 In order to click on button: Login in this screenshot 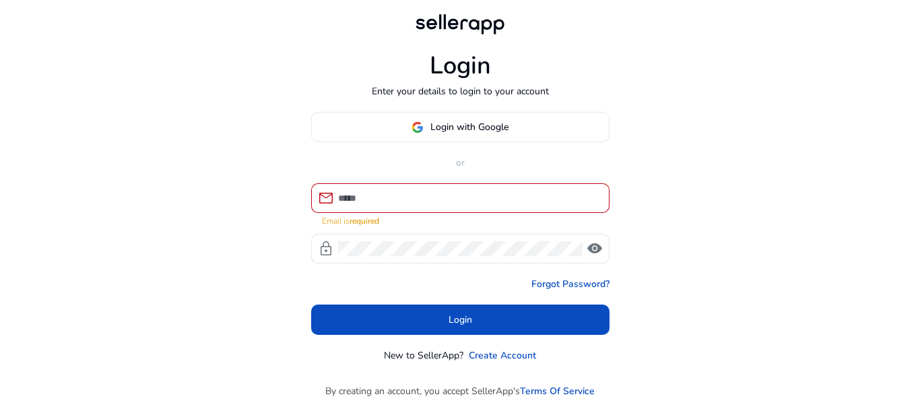, I will do `click(460, 319)`.